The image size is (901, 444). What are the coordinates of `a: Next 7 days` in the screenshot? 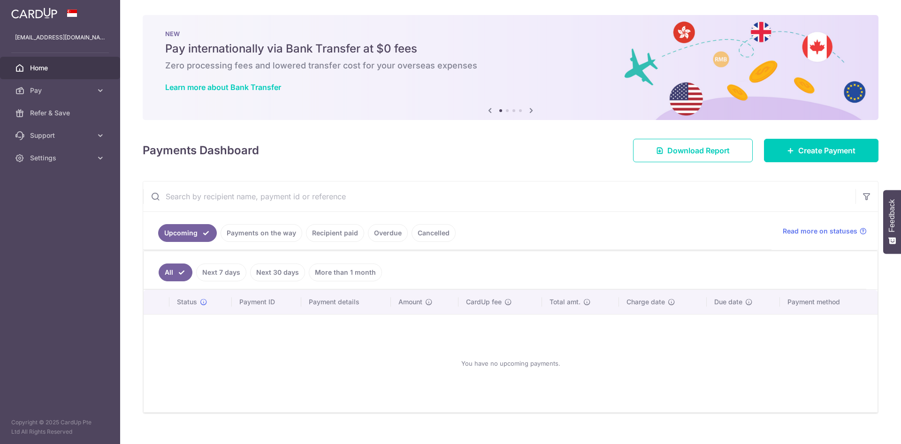 It's located at (221, 273).